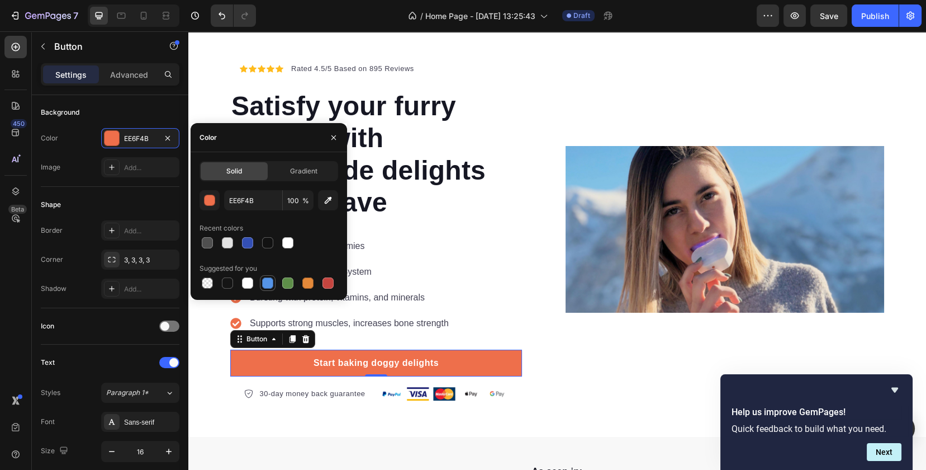 The image size is (926, 470). What do you see at coordinates (884, 452) in the screenshot?
I see `button: Next question` at bounding box center [884, 452].